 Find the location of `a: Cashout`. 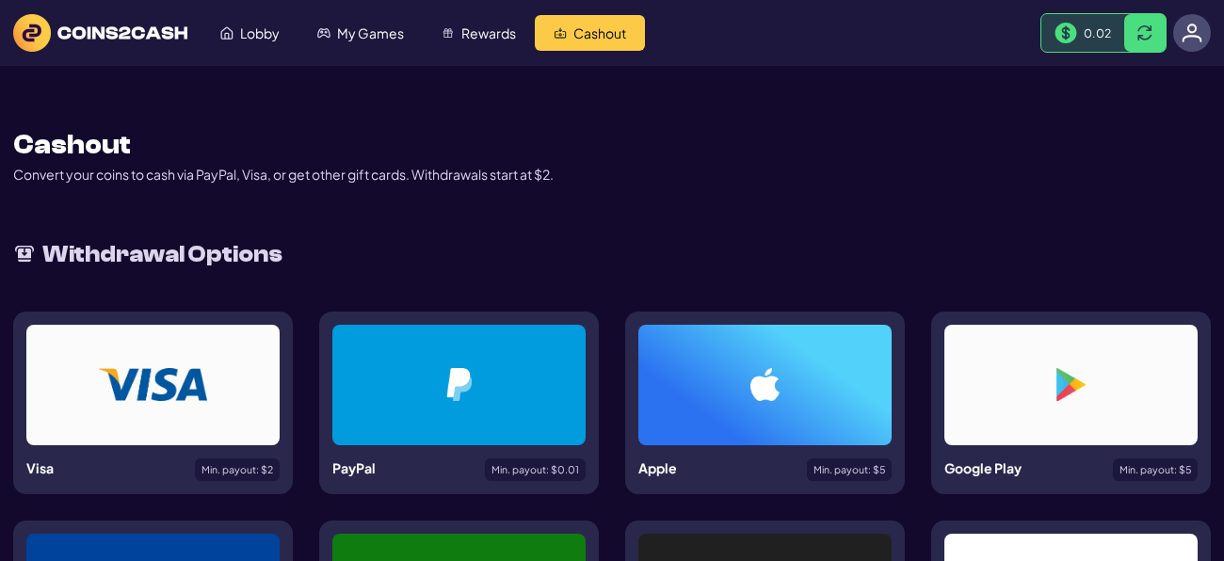

a: Cashout is located at coordinates (590, 33).